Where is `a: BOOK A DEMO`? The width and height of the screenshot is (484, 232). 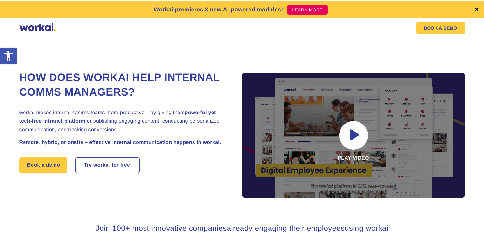
a: BOOK A DEMO is located at coordinates (441, 28).